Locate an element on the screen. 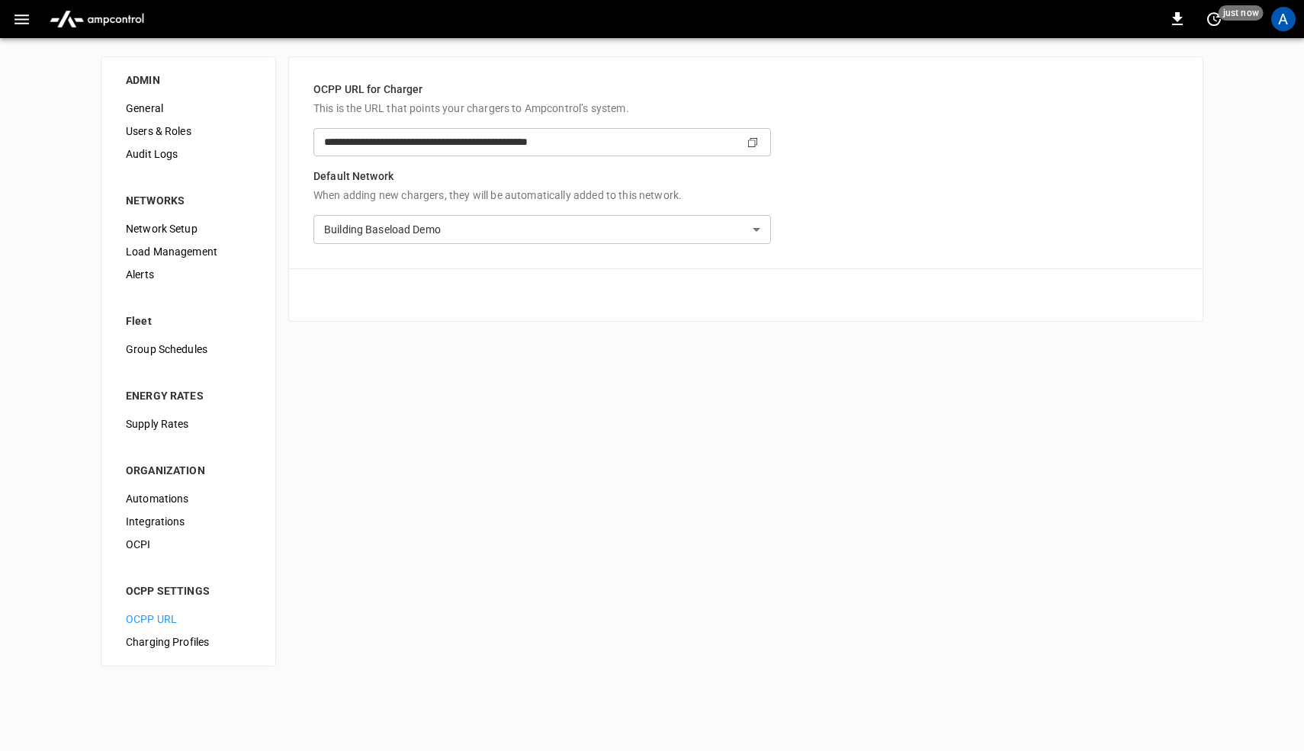 This screenshot has width=1304, height=751. span: Group Schedules is located at coordinates (188, 349).